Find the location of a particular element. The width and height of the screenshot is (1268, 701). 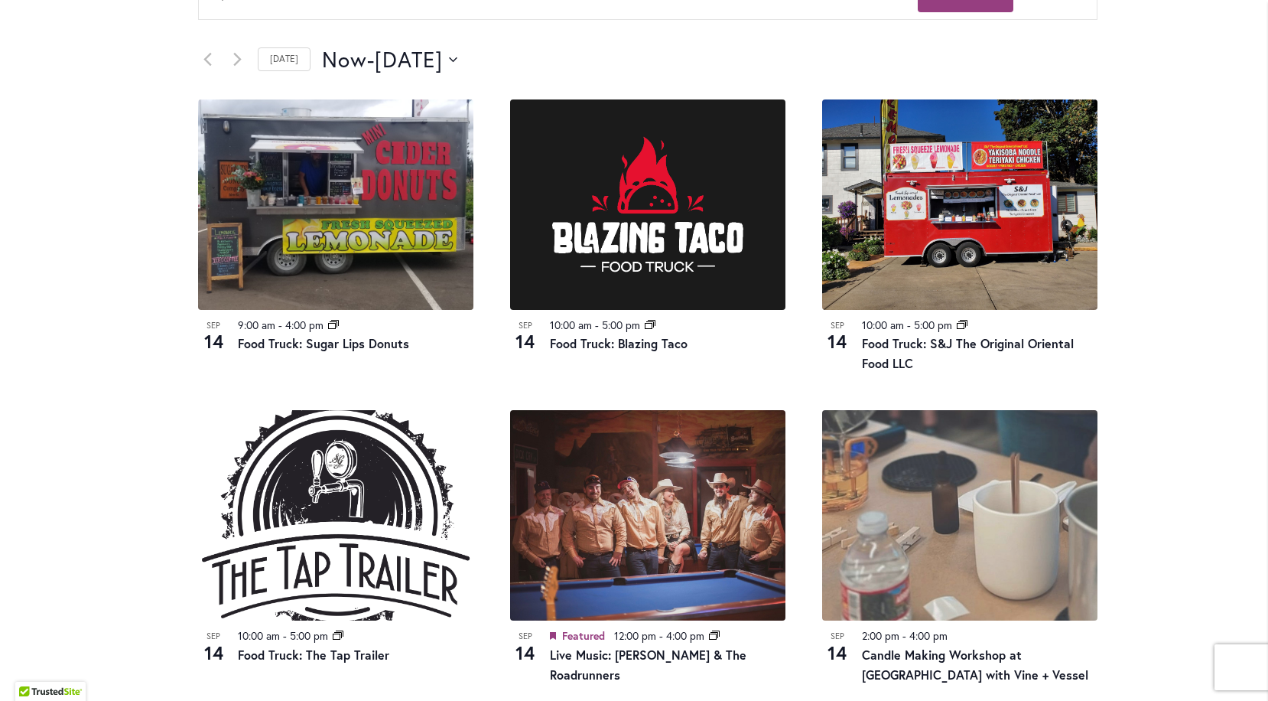

img: Food Truck: Sugar Lips Apple Cider Donuts is located at coordinates (336, 204).